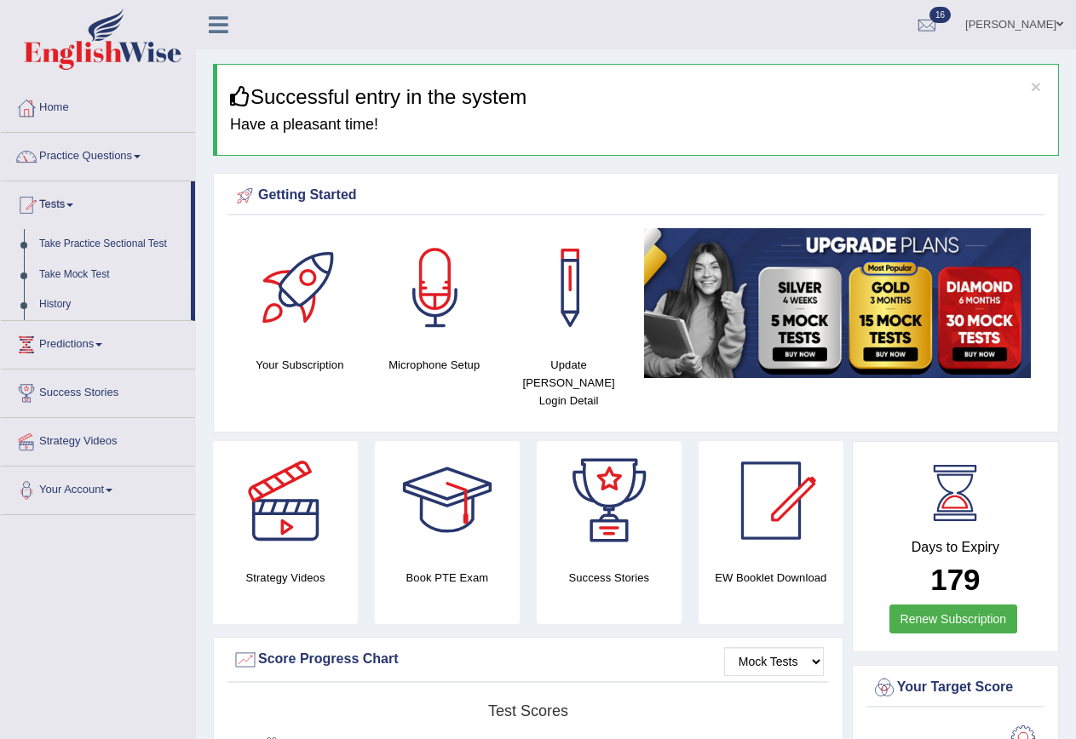  Describe the element at coordinates (434, 365) in the screenshot. I see `h4: Microphone Setup` at that location.